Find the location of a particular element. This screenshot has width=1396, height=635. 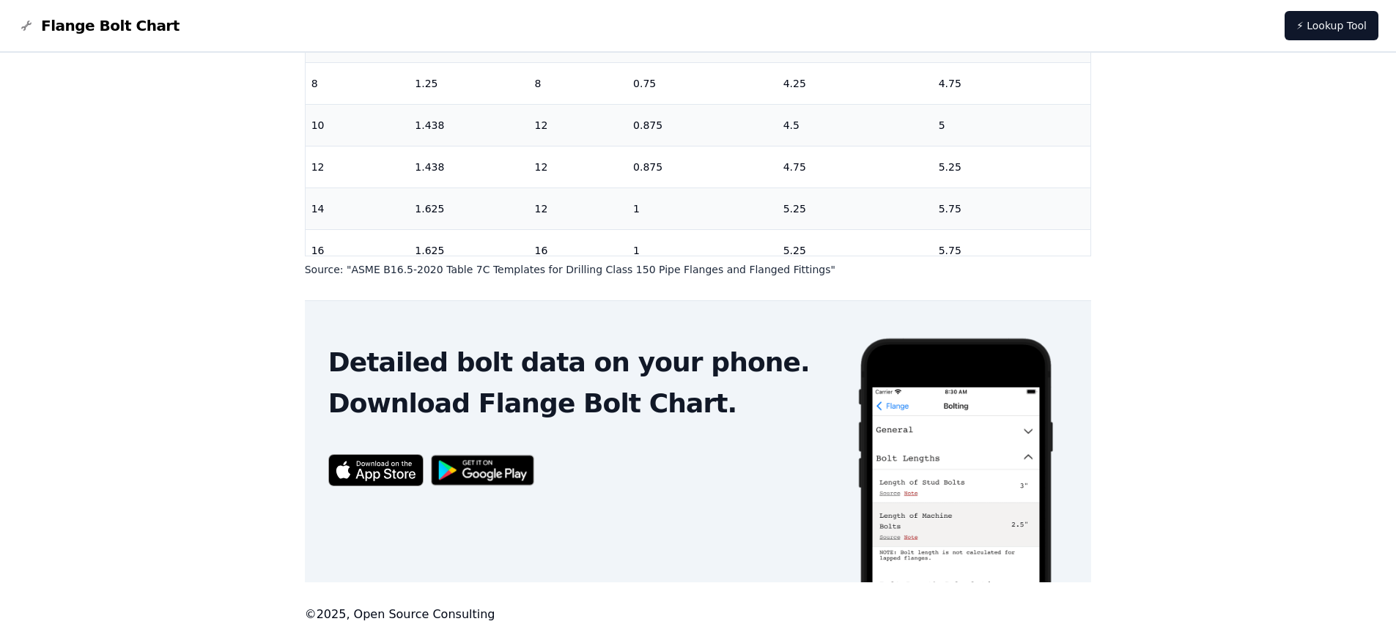

td: 14 is located at coordinates (358, 208).